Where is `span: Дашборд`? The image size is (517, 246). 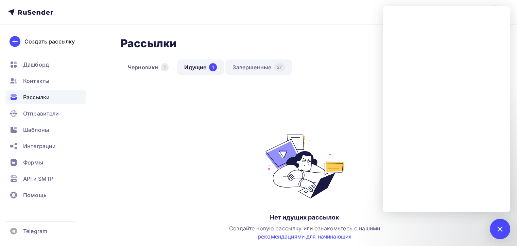 span: Дашборд is located at coordinates (36, 65).